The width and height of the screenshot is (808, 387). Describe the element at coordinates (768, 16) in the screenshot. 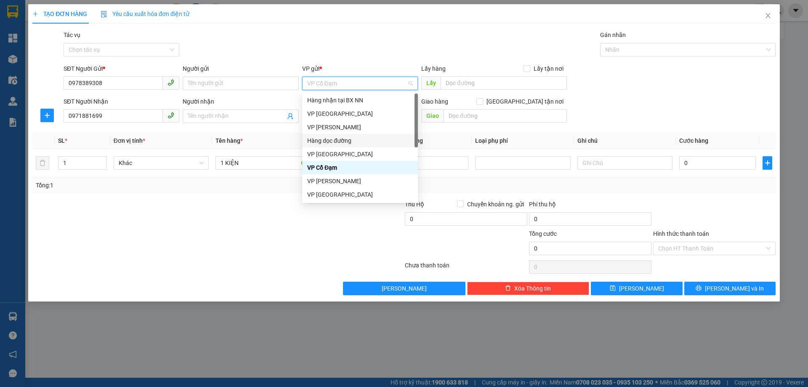

I see `button: Close` at that location.